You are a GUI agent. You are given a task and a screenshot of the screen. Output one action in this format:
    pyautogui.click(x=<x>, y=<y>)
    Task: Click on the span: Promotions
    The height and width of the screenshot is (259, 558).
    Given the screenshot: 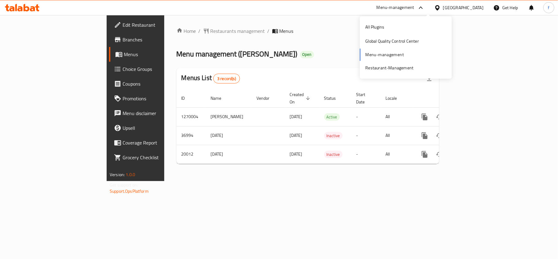 What is the action you would take?
    pyautogui.click(x=159, y=98)
    